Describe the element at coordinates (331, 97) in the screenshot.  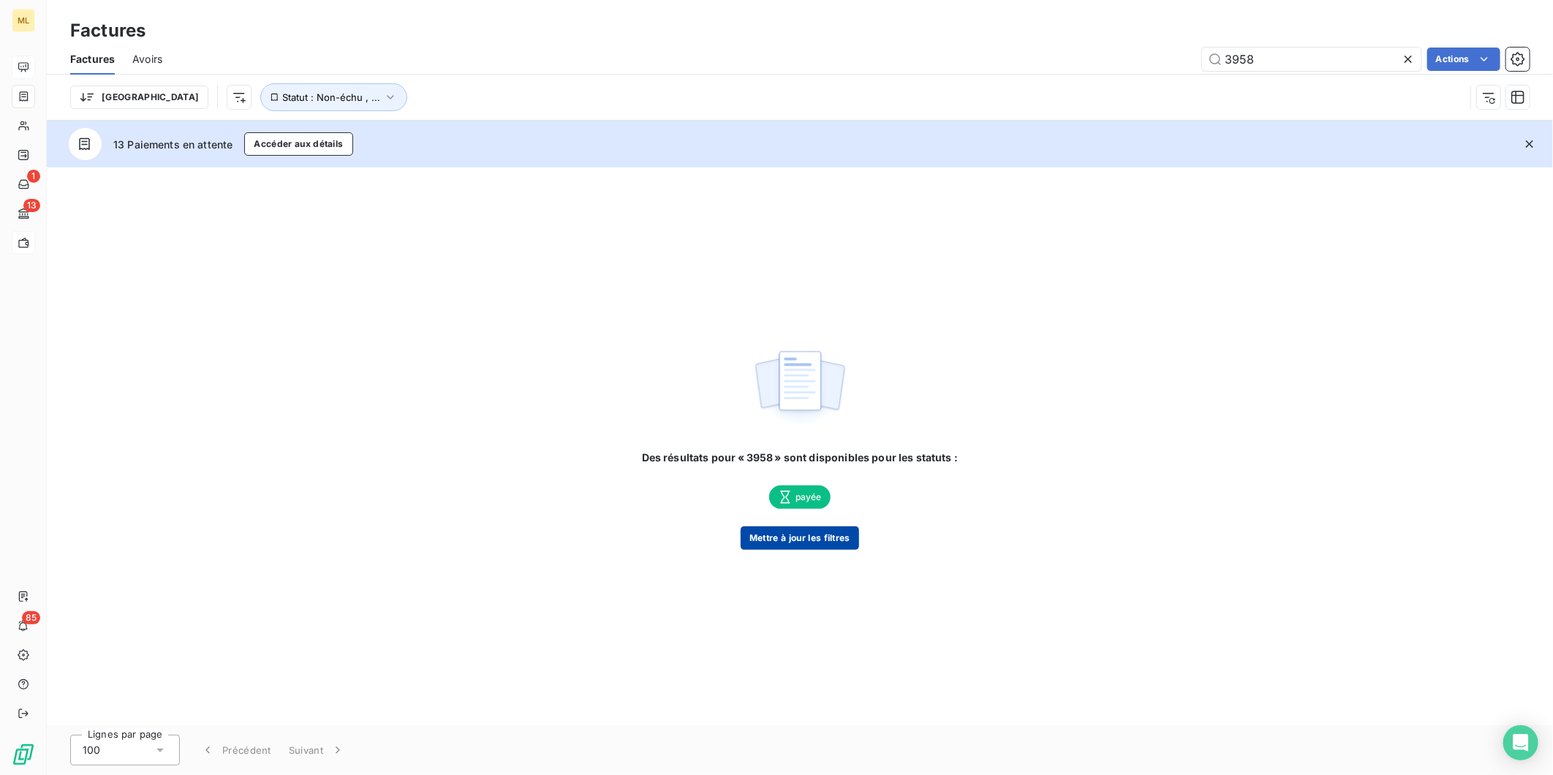
I see `span: Statut : Non-échu , ...` at that location.